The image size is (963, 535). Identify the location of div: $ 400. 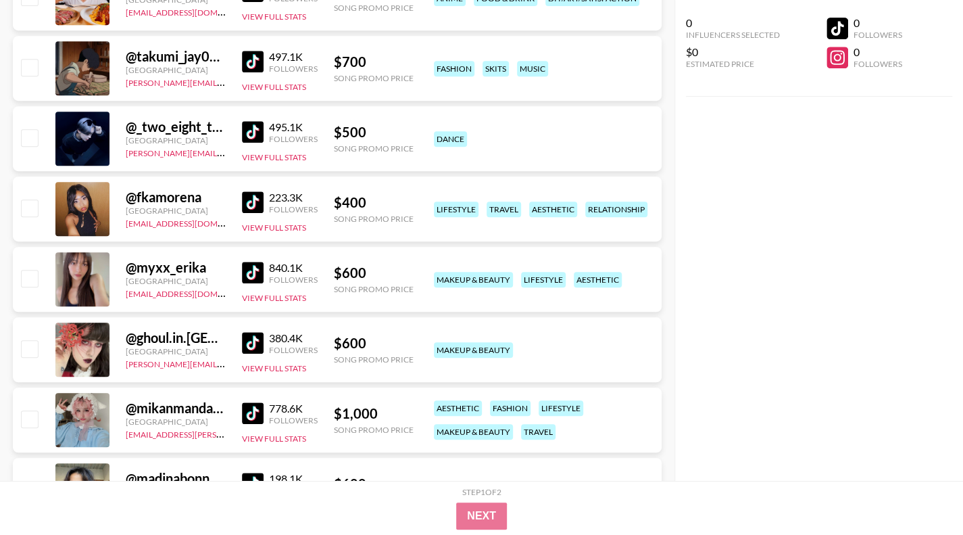
(374, 202).